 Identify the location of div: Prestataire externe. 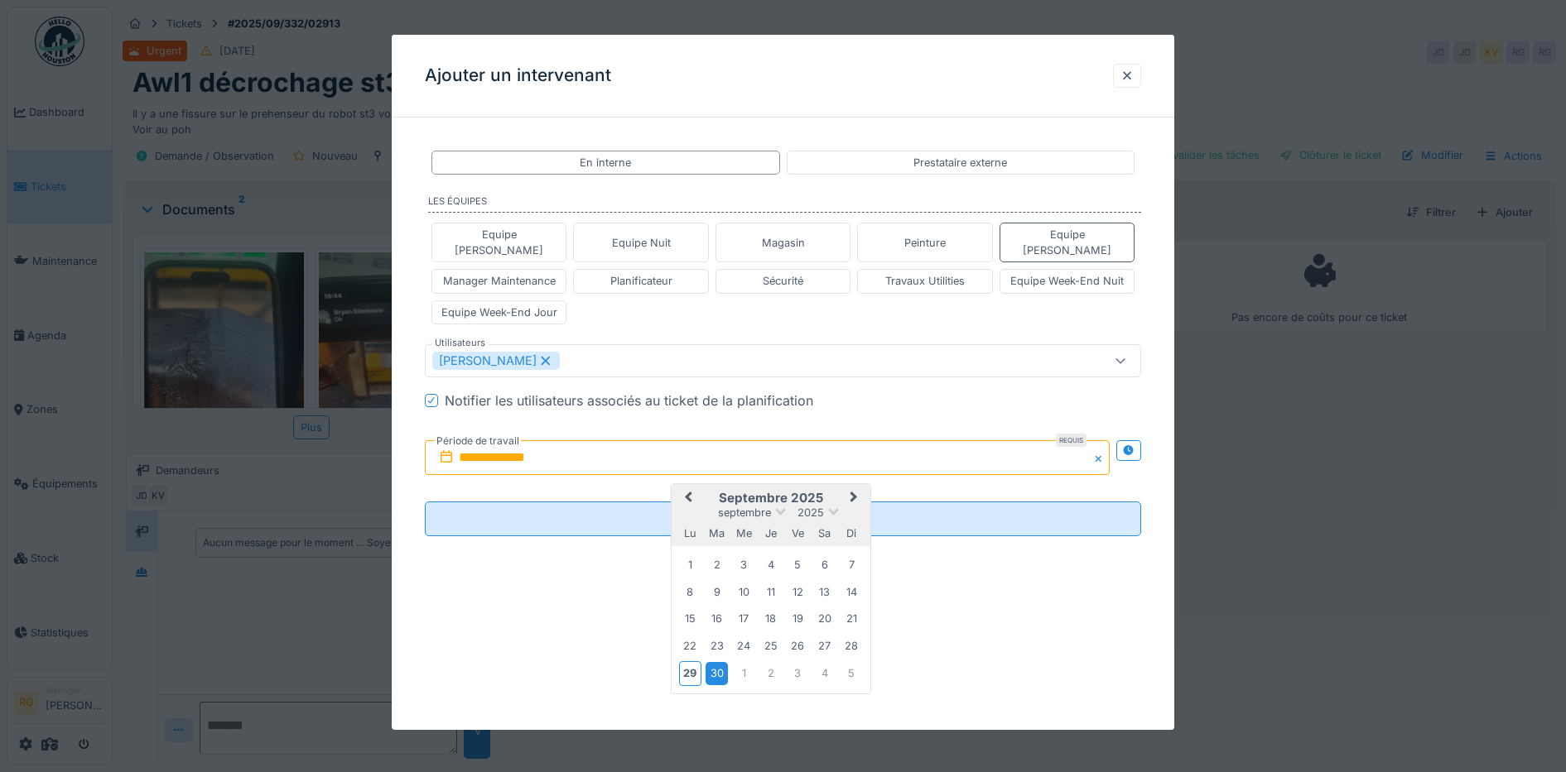
(960, 162).